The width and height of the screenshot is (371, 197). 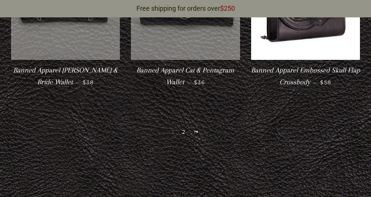 What do you see at coordinates (326, 82) in the screenshot?
I see `span: $58` at bounding box center [326, 82].